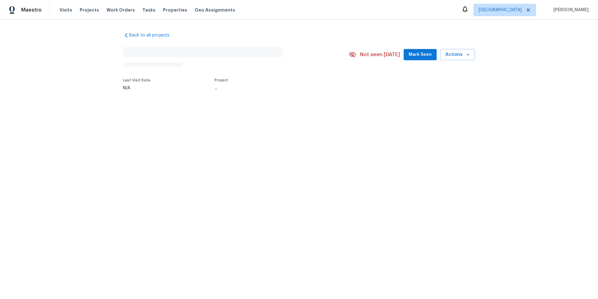 This screenshot has height=299, width=598. What do you see at coordinates (121, 10) in the screenshot?
I see `span: Work Orders` at bounding box center [121, 10].